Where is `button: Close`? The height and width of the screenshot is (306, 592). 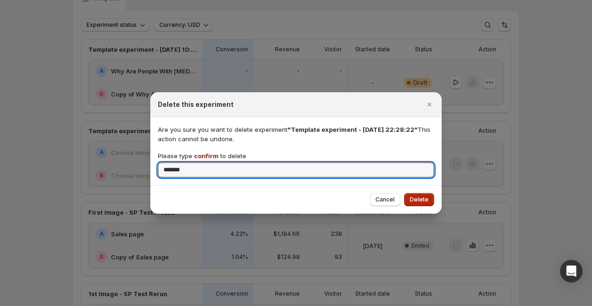
button: Close is located at coordinates (430, 104).